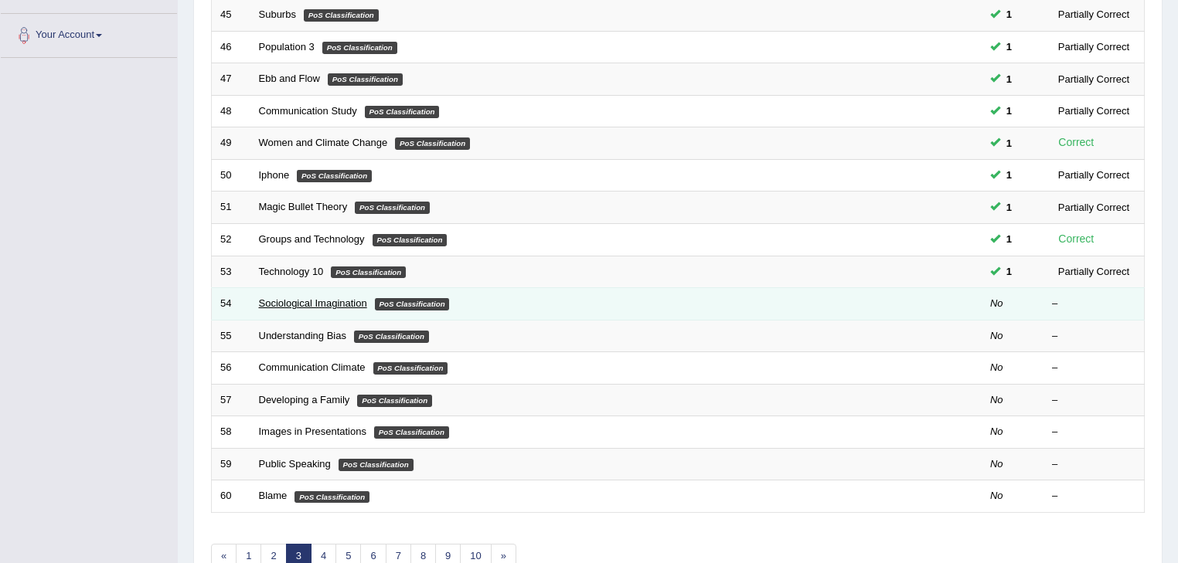 This screenshot has height=563, width=1178. Describe the element at coordinates (231, 336) in the screenshot. I see `td: 55` at that location.